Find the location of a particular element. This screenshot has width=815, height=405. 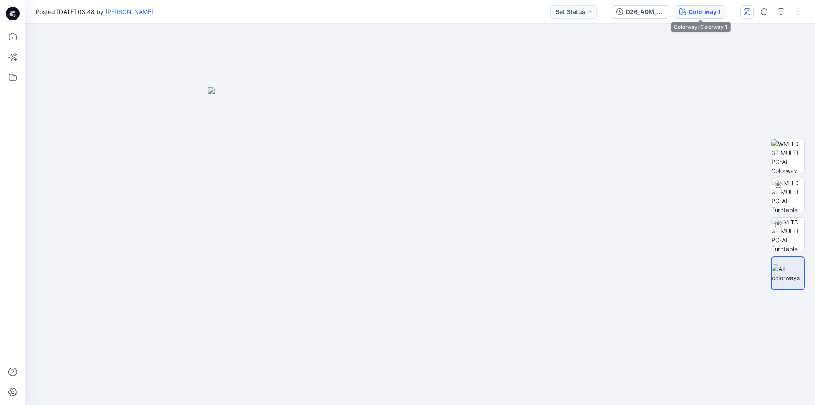

div: D26_ADM_COVERALL is located at coordinates (645, 12).